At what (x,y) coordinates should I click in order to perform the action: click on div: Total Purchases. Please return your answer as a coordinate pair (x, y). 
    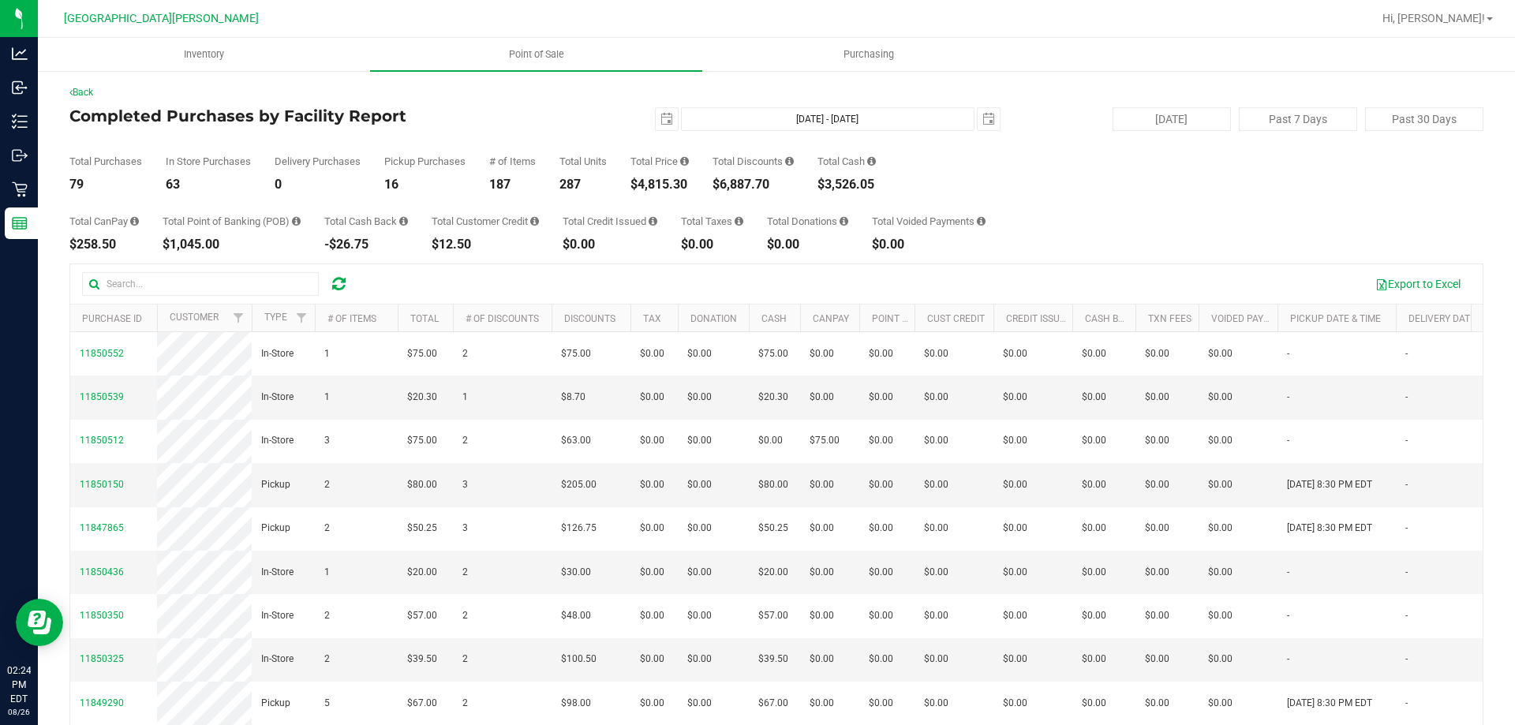
    Looking at the image, I should click on (106, 161).